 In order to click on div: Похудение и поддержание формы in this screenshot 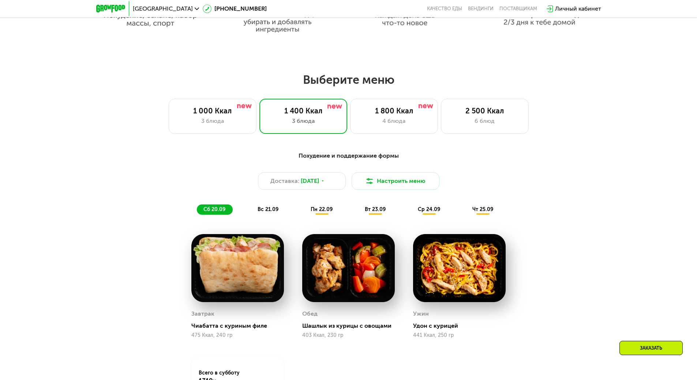, I will do `click(349, 156)`.